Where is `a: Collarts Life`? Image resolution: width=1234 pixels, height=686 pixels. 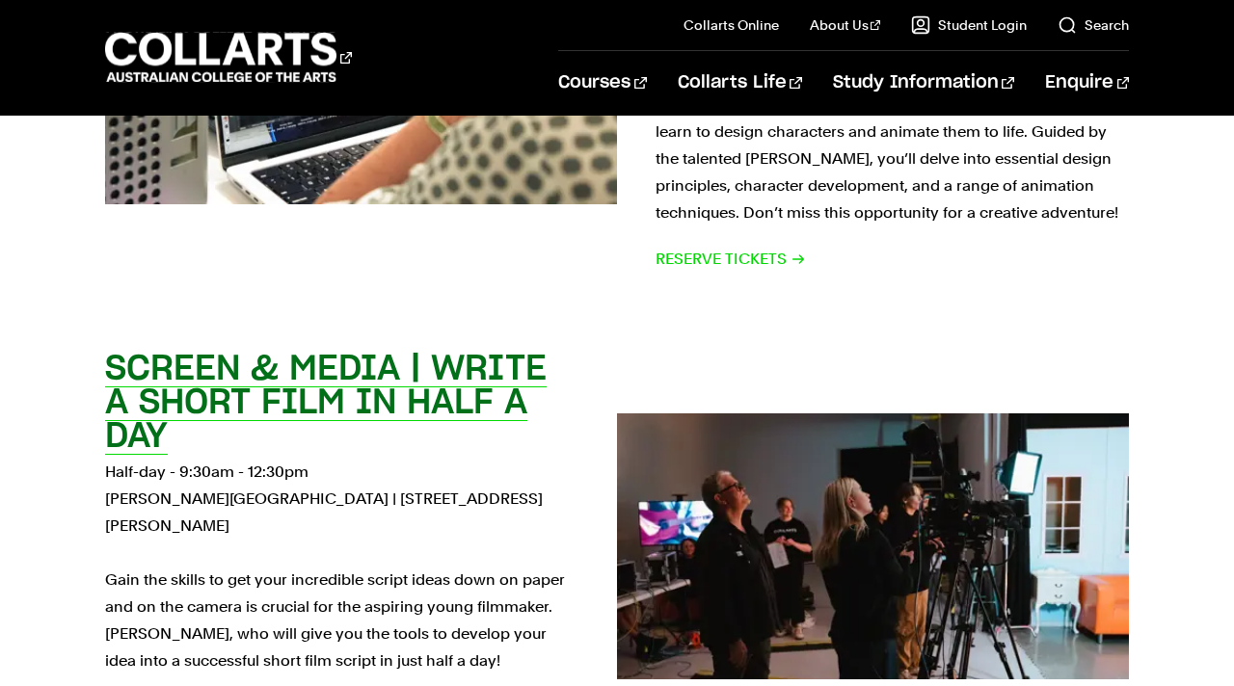
a: Collarts Life is located at coordinates (739, 83).